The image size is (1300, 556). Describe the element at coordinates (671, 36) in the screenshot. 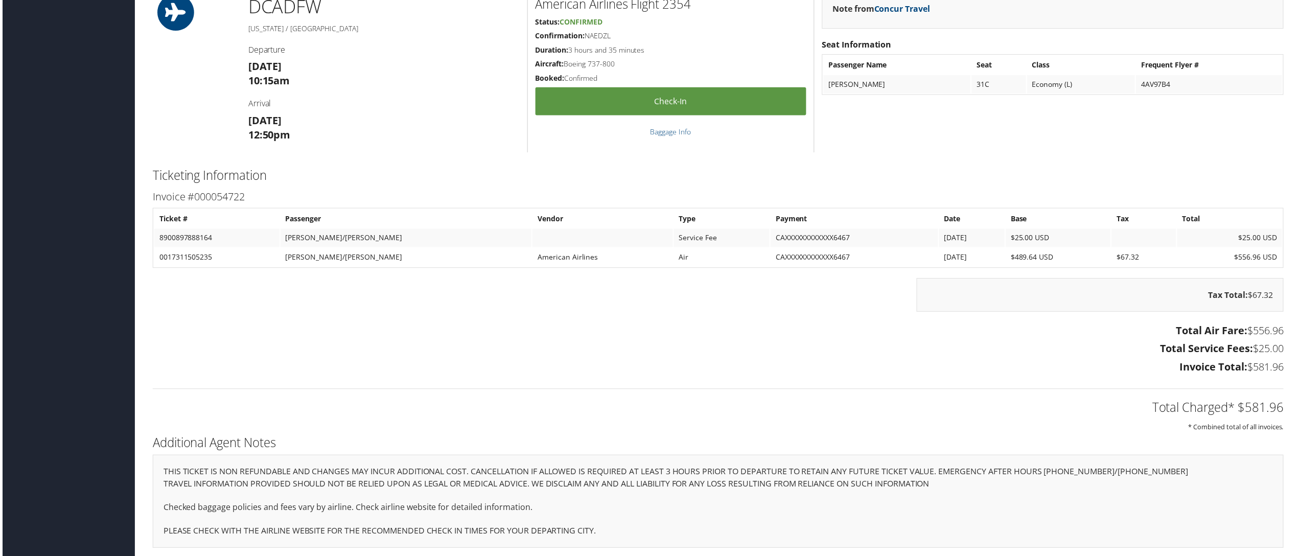

I see `h5: NAEDZL` at that location.